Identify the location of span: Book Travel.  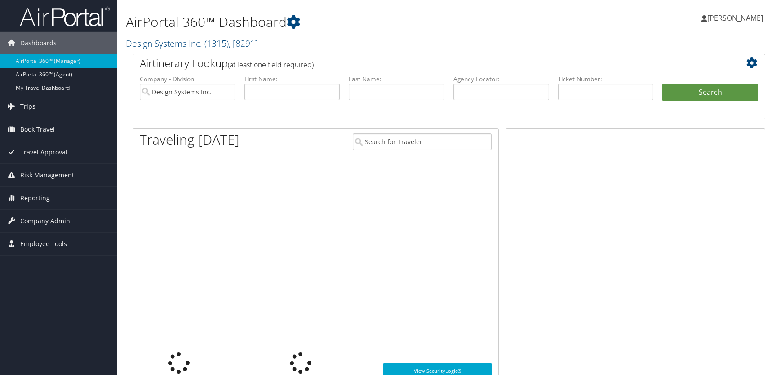
(37, 129).